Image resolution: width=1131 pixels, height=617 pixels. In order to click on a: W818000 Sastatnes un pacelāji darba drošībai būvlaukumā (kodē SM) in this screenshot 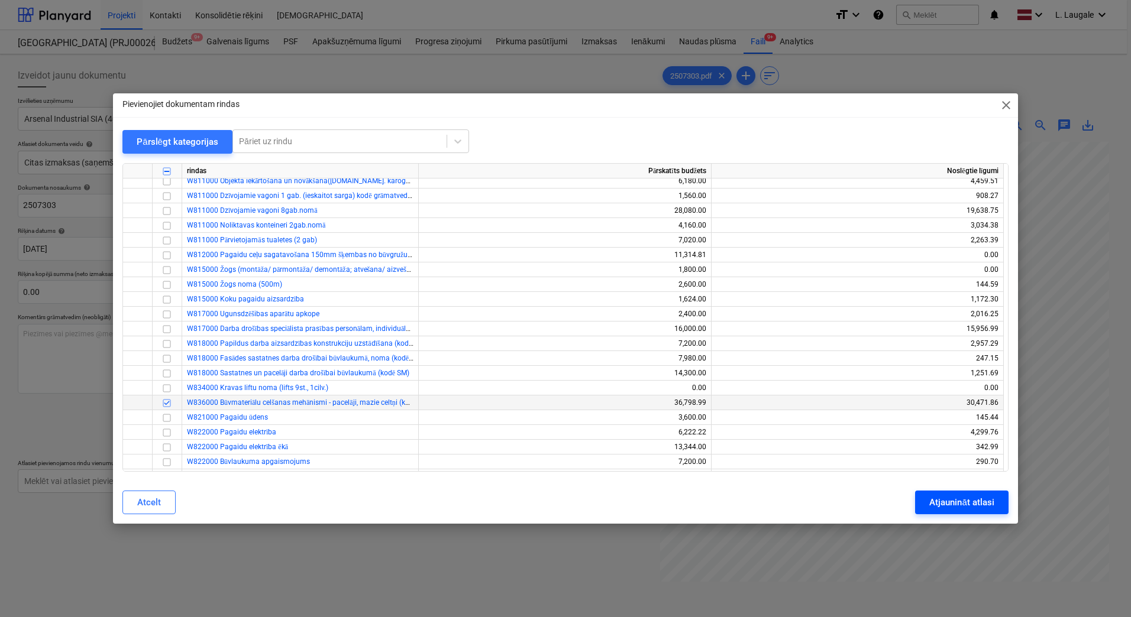, I will do `click(298, 373)`.